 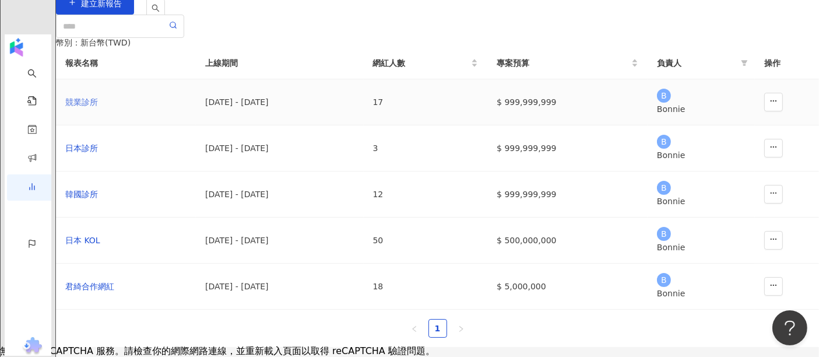 What do you see at coordinates (126, 194) in the screenshot?
I see `a: 韓國診所` at bounding box center [126, 194].